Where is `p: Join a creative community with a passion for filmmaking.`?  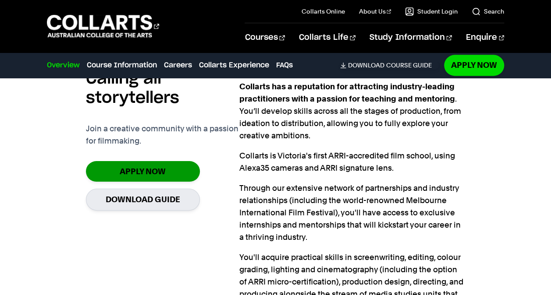 p: Join a creative community with a passion for filmmaking. is located at coordinates (163, 135).